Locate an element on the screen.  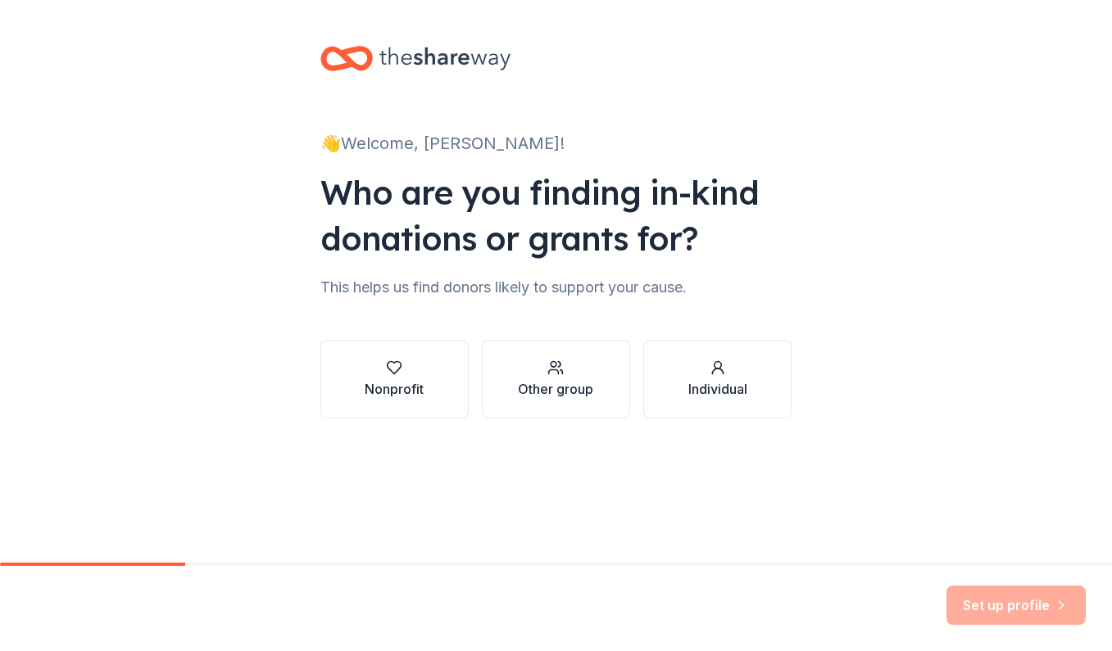
div: Nonprofit is located at coordinates (394, 389).